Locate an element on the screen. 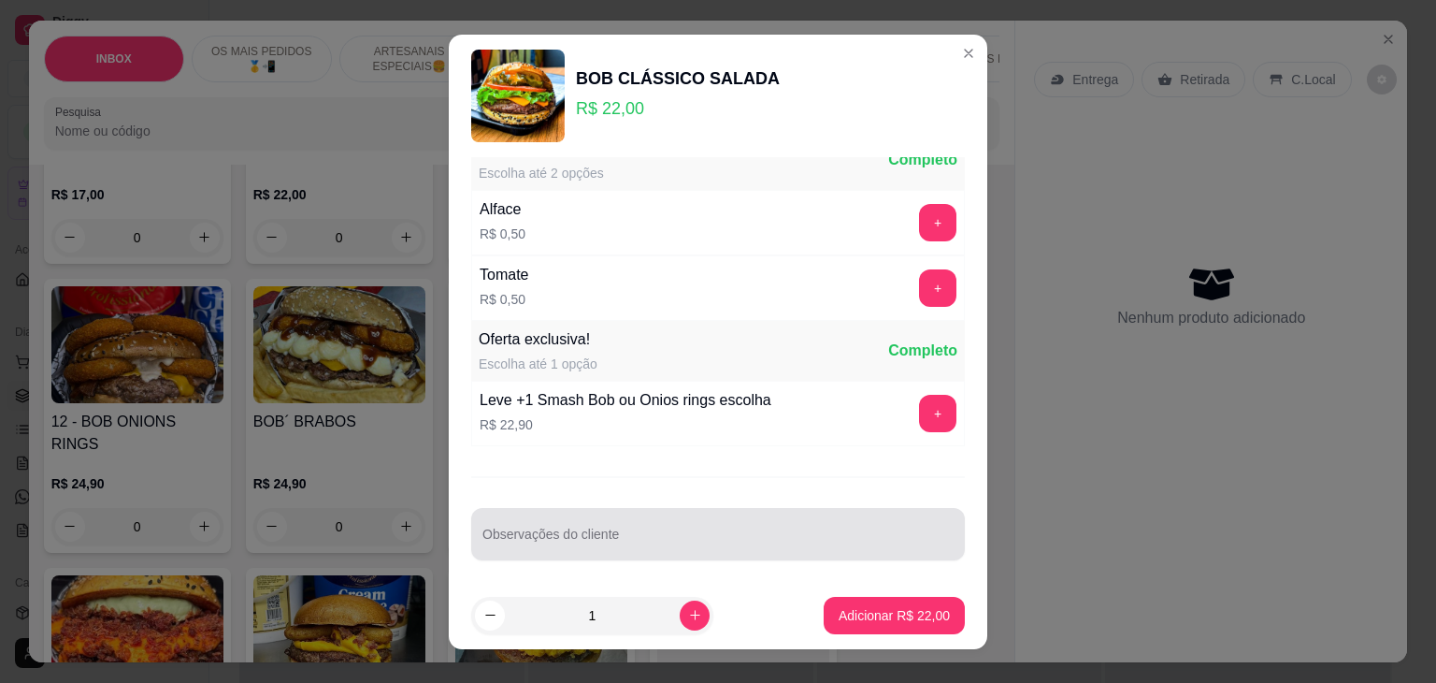 The height and width of the screenshot is (683, 1436). button: Close is located at coordinates (969, 53).